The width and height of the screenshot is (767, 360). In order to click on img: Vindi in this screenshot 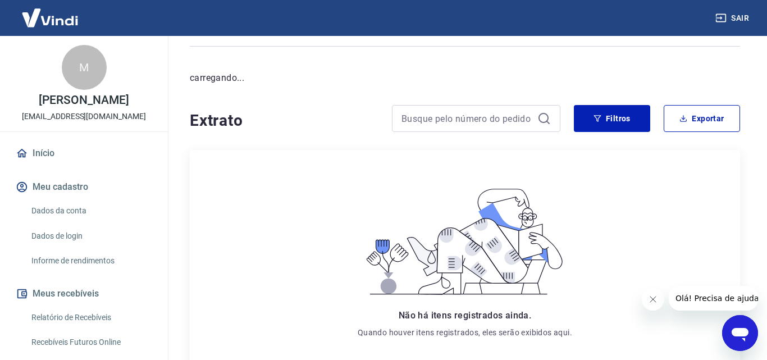, I will do `click(50, 17)`.